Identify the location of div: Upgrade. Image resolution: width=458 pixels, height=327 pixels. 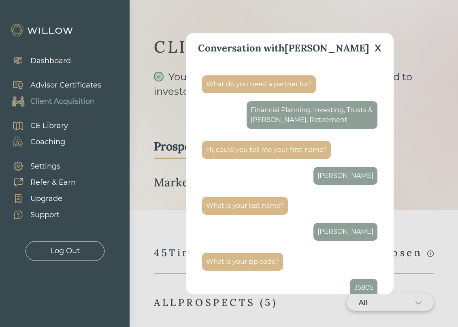
(46, 198).